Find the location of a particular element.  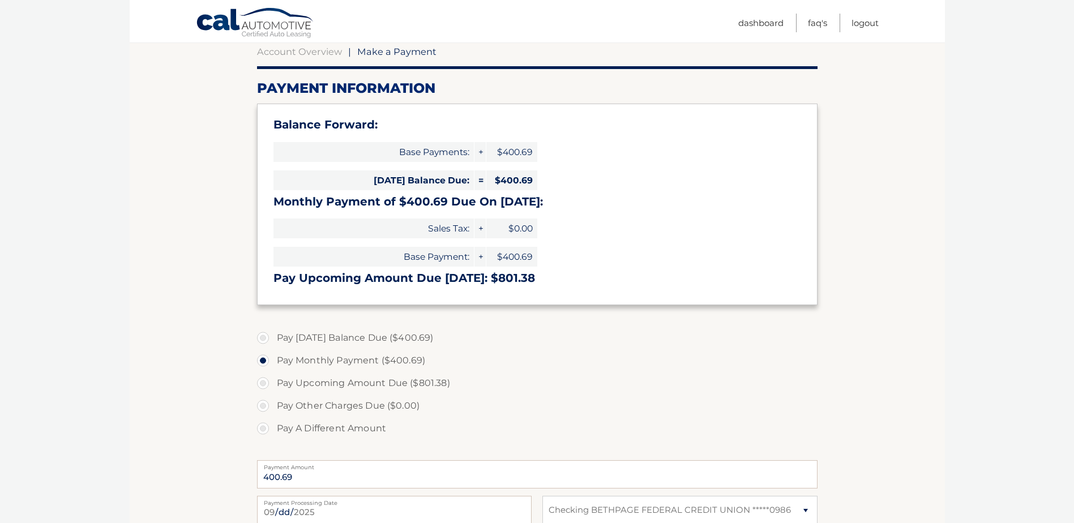

input: Payment Amount is located at coordinates (537, 474).